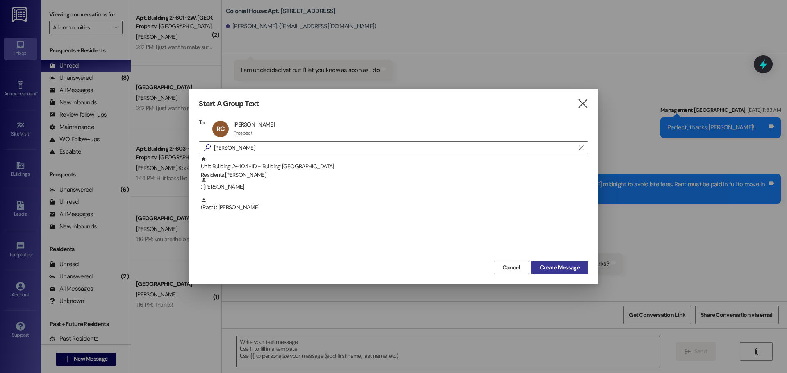 The width and height of the screenshot is (787, 373). What do you see at coordinates (220, 129) in the screenshot?
I see `span: RC` at bounding box center [220, 129].